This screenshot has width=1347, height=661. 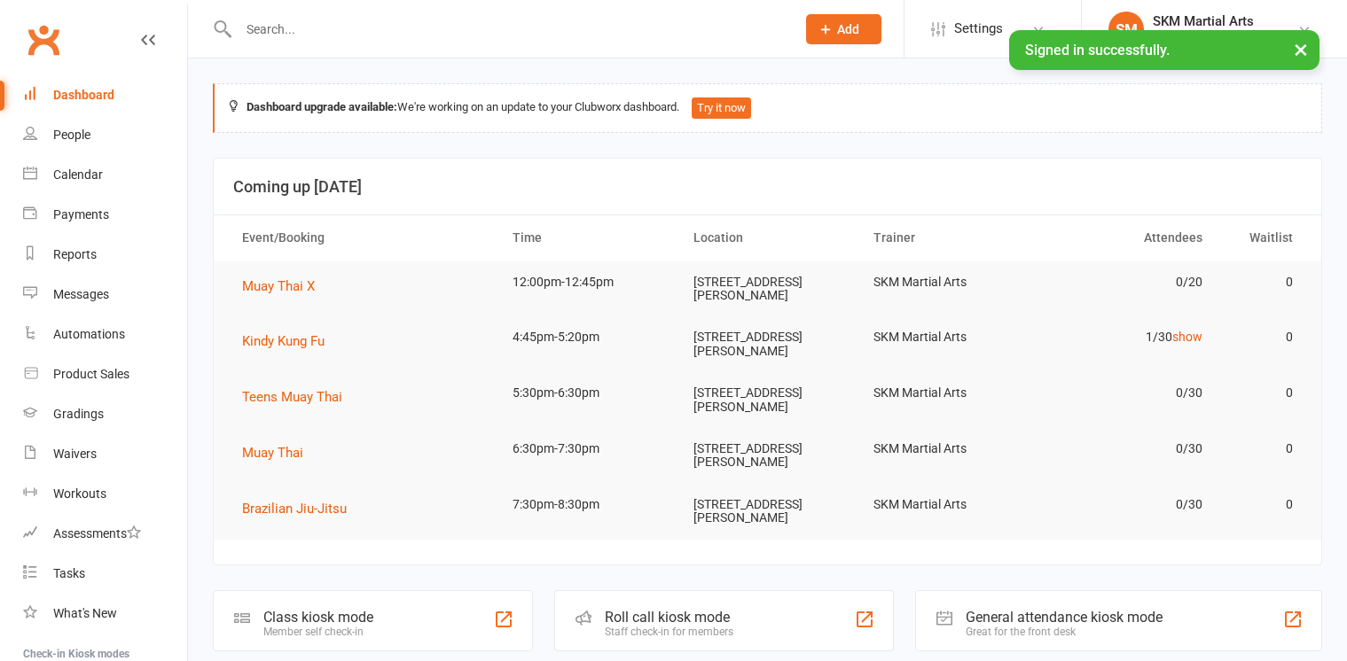 What do you see at coordinates (587, 337) in the screenshot?
I see `td: 4:45pm-5:20pm` at bounding box center [587, 337].